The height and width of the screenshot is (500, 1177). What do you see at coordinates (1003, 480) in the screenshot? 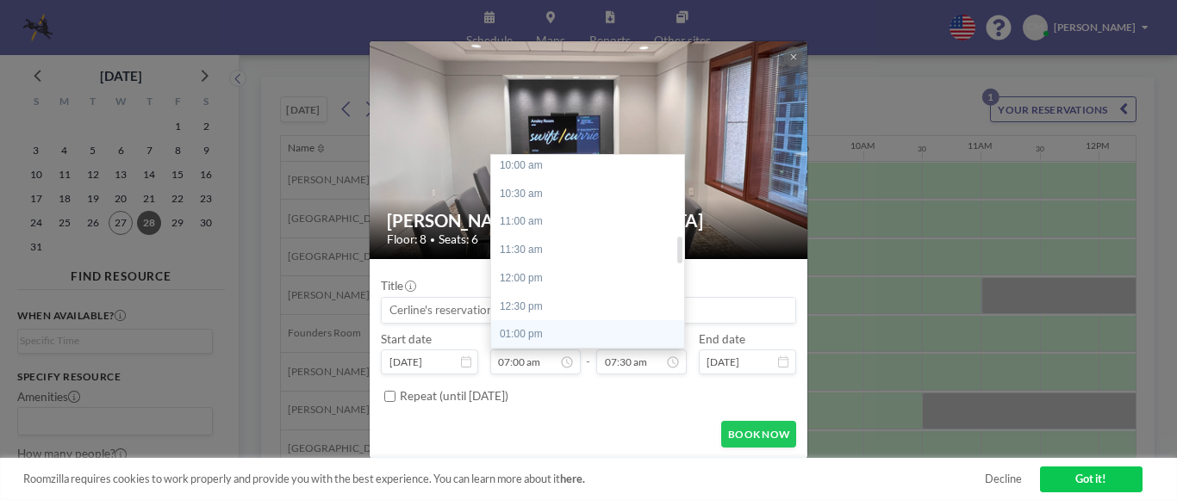
I see `a: Decline` at bounding box center [1003, 480].